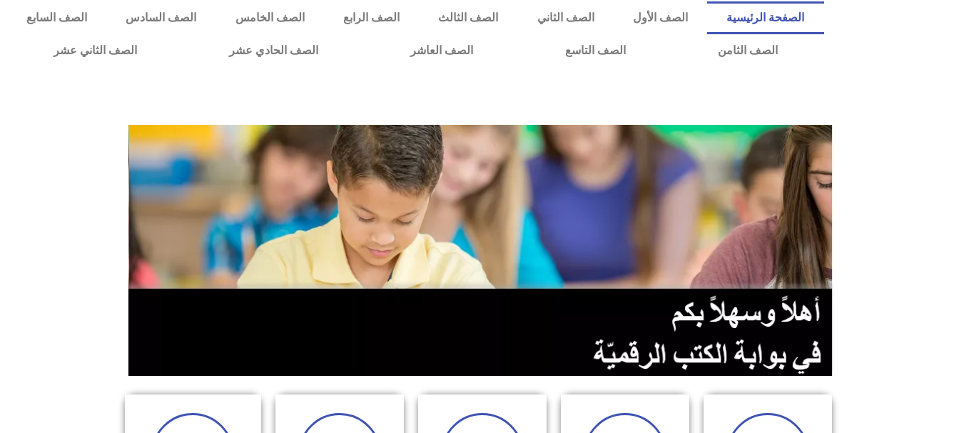  What do you see at coordinates (660, 18) in the screenshot?
I see `a: الصف الأول` at bounding box center [660, 18].